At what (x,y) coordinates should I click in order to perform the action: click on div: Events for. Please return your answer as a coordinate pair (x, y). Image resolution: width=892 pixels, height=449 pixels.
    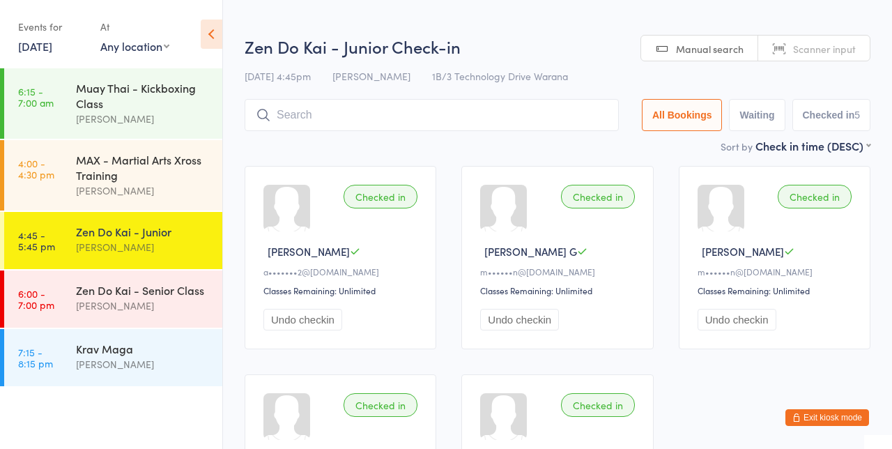
    Looking at the image, I should click on (52, 26).